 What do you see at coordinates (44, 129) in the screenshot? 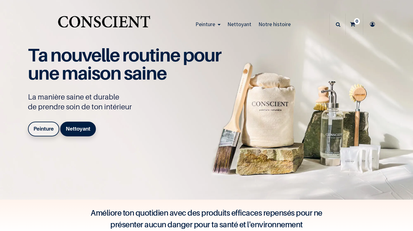
I see `b: Peinture` at bounding box center [44, 129].